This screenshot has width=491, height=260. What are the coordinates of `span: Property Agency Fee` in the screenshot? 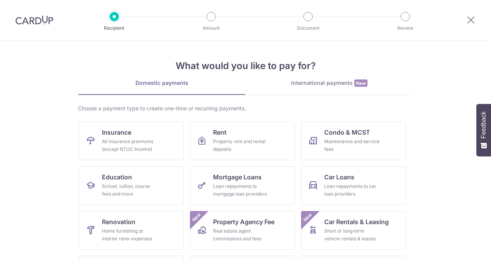 It's located at (244, 222).